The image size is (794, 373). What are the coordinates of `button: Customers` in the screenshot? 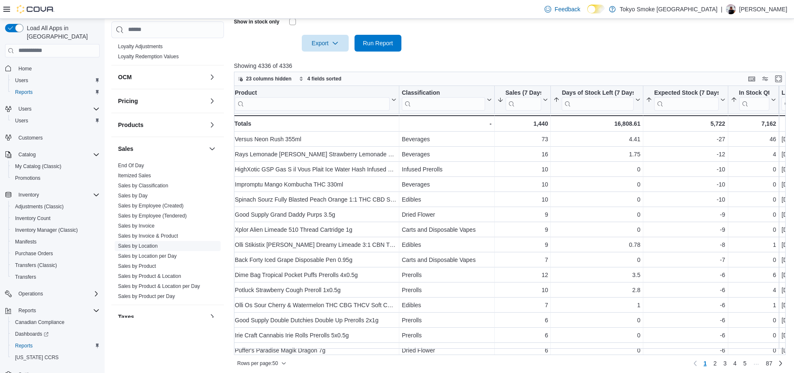 It's located at (52, 137).